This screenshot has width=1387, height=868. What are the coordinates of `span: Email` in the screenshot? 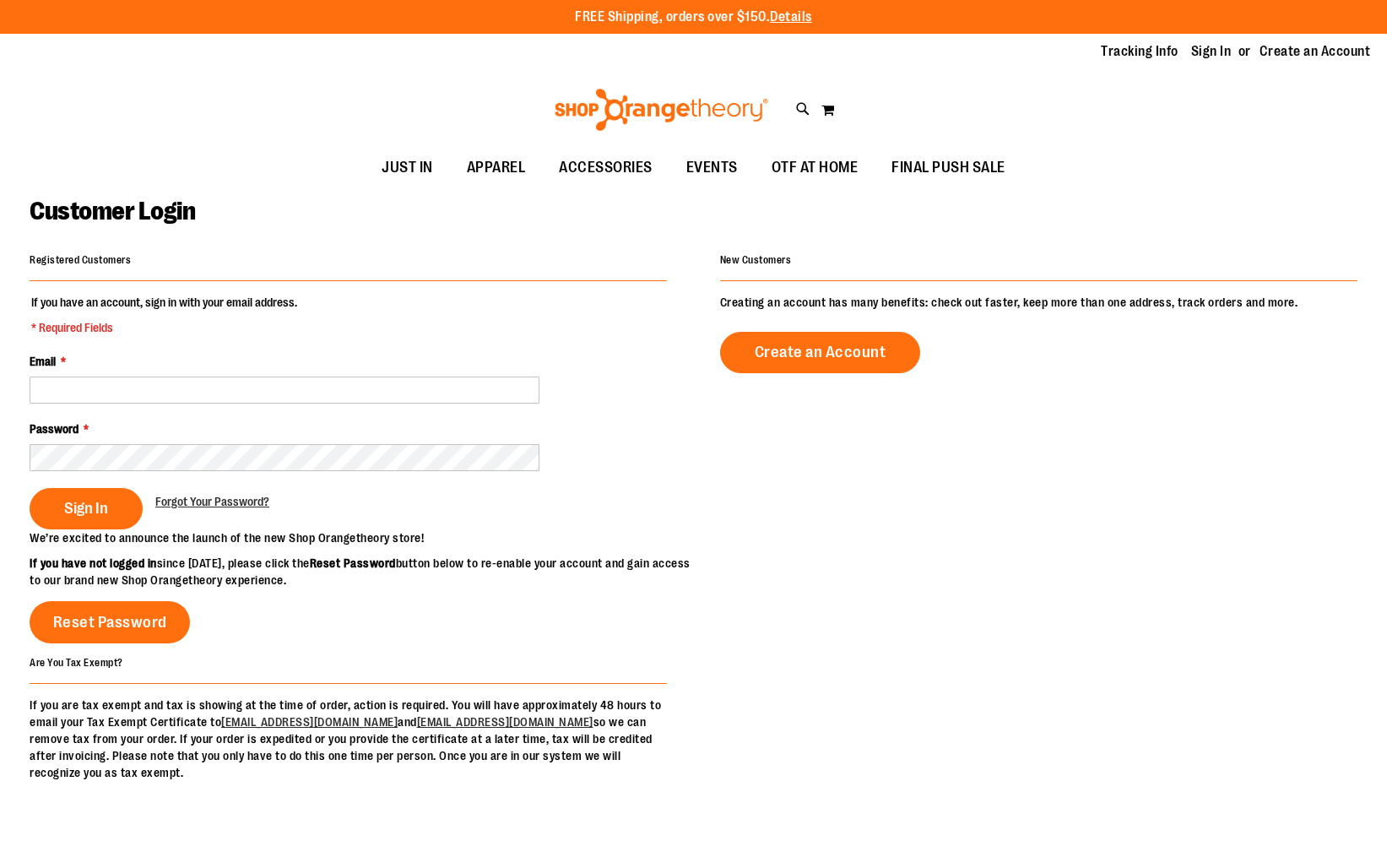 It's located at (43, 362).